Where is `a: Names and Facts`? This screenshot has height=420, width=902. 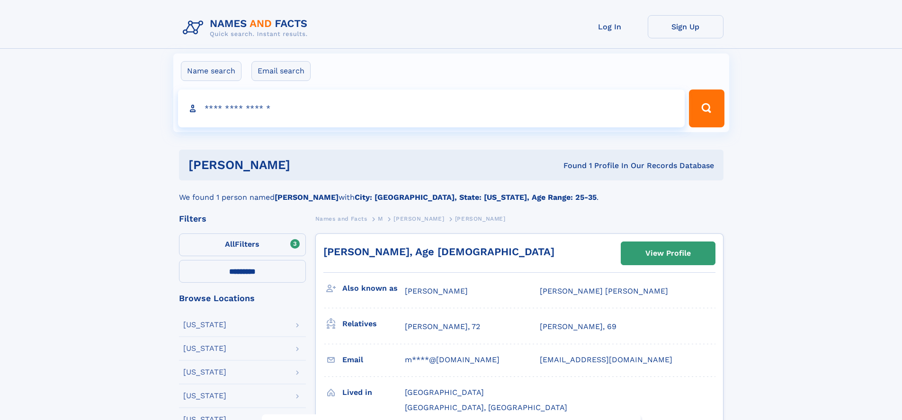 a: Names and Facts is located at coordinates (341, 218).